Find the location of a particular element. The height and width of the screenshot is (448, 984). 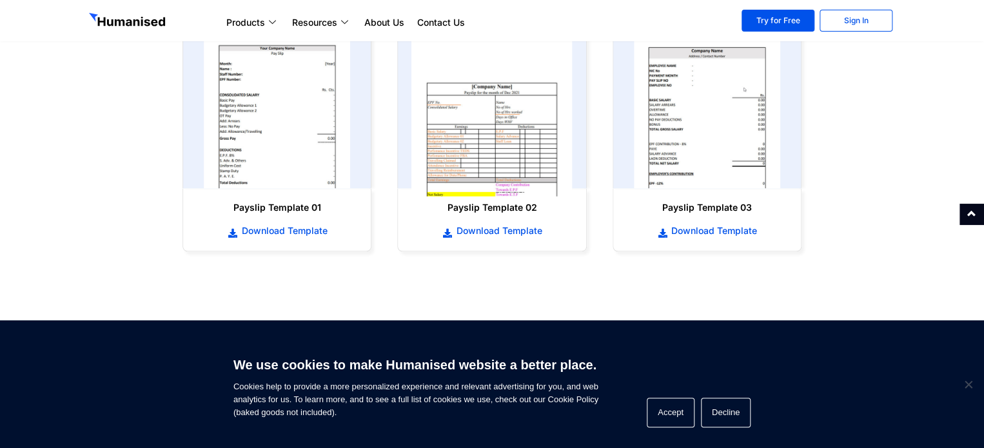

a: About Us is located at coordinates (384, 23).